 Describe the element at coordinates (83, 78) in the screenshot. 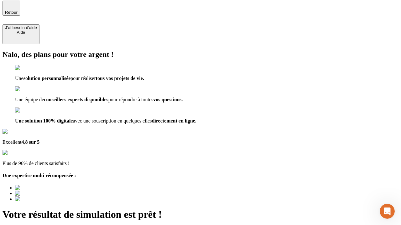

I see `span: pour réaliser` at that location.